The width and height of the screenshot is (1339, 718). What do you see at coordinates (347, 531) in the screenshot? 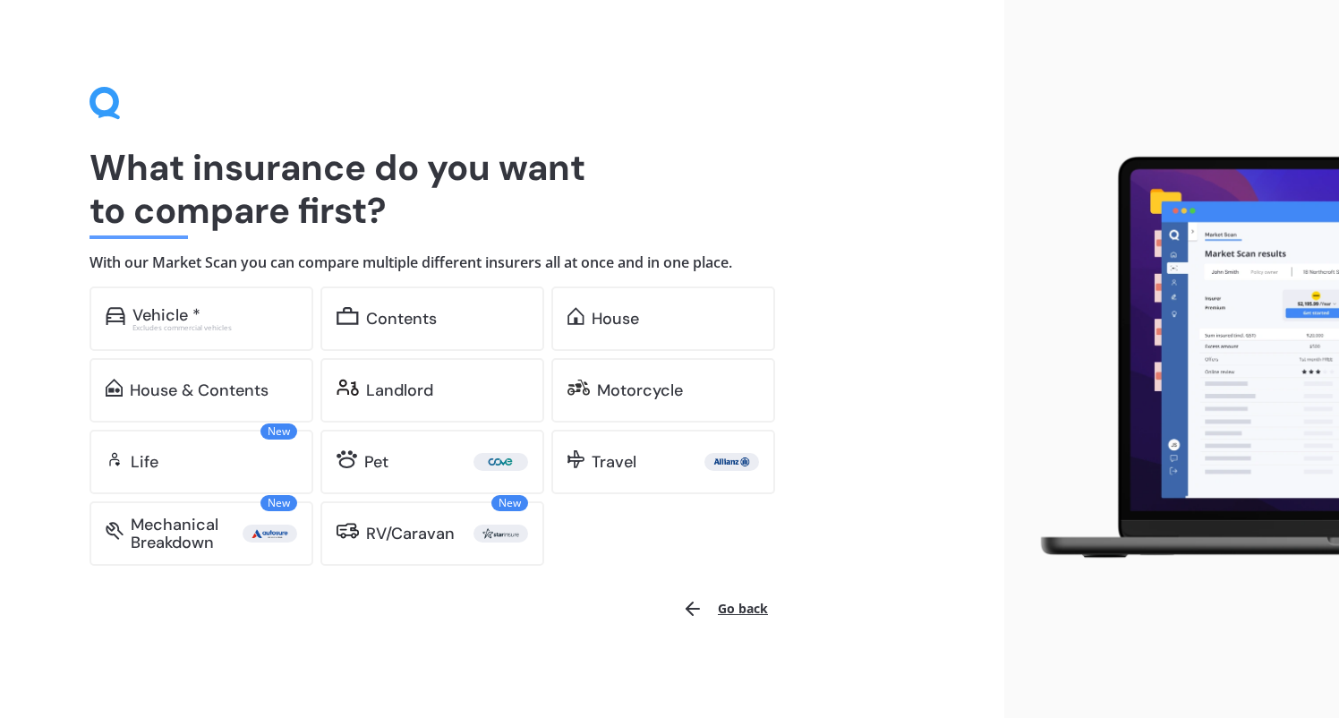
I see `img: rv.0245371a01b30db230af.svg` at bounding box center [347, 531].